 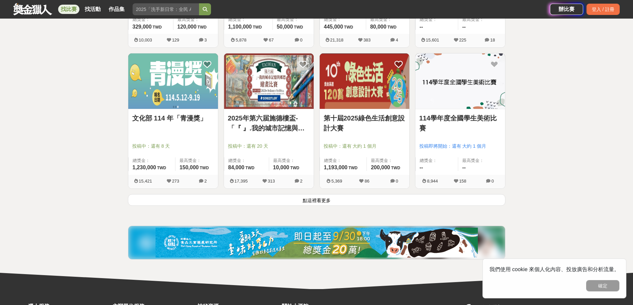 What do you see at coordinates (176, 181) in the screenshot?
I see `span: 273` at bounding box center [176, 181].